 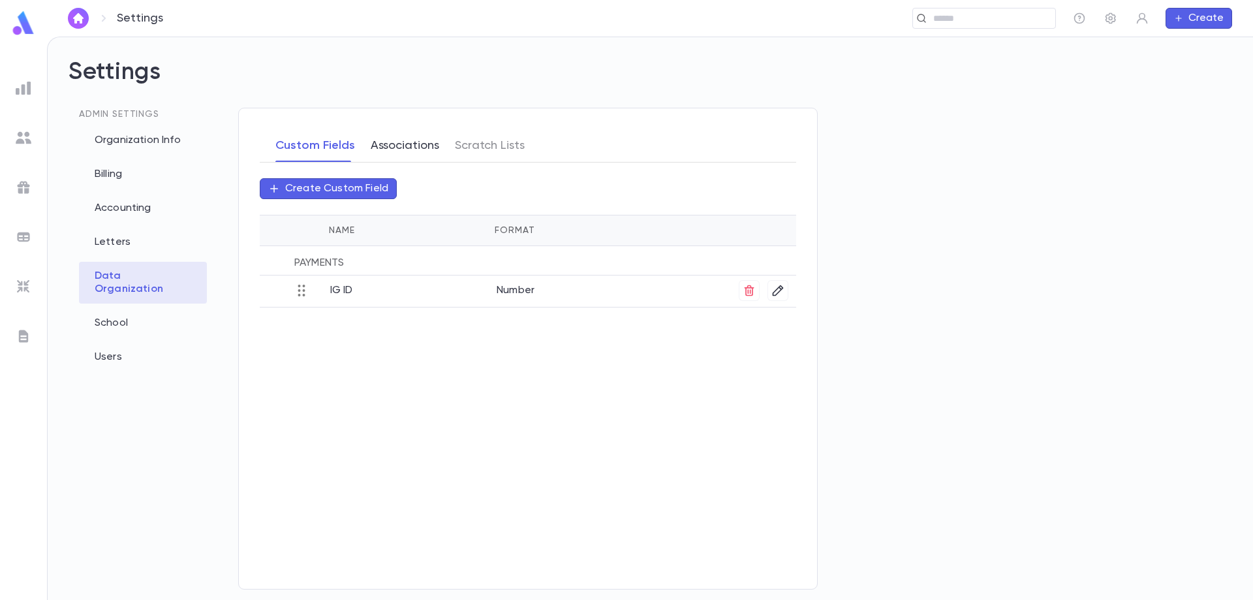 I want to click on h2: Settings, so click(x=650, y=83).